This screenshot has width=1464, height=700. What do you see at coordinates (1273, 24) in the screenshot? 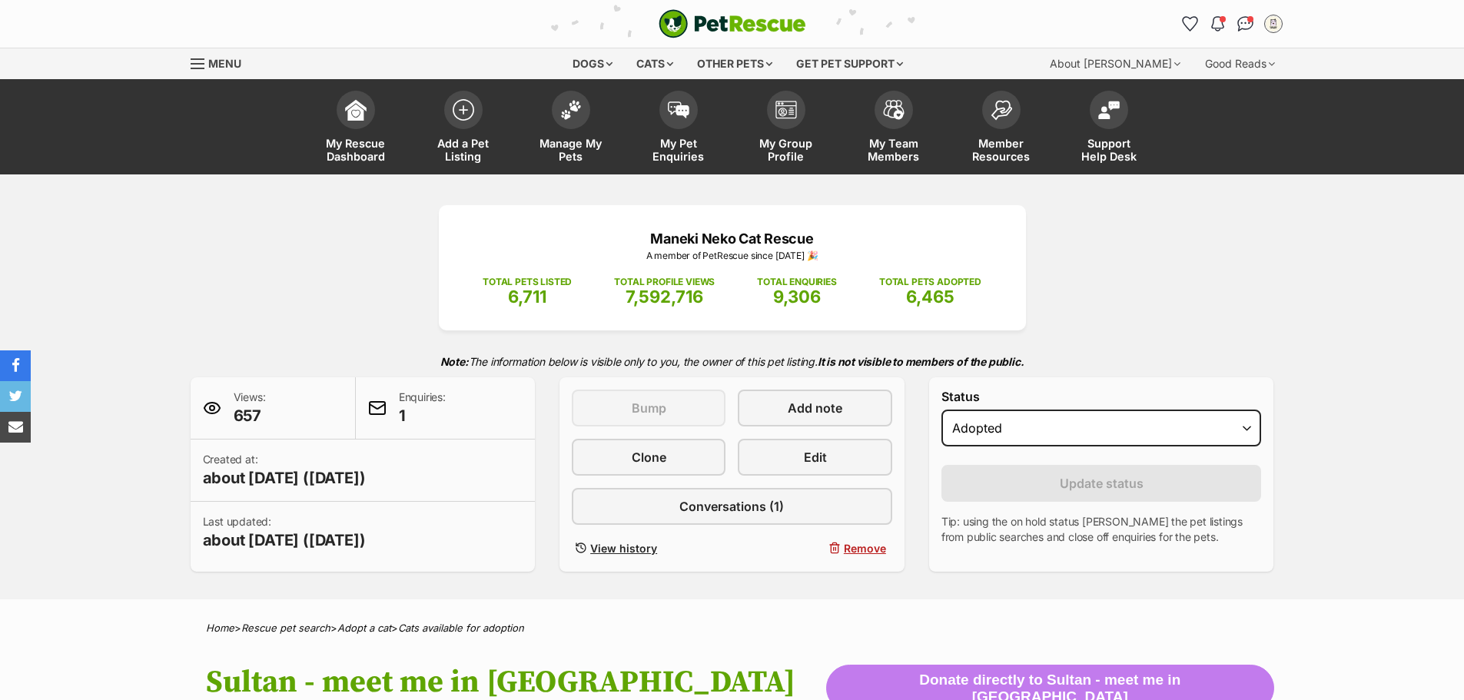
I see `img: Samantha Mckernan profile pic` at bounding box center [1273, 24].